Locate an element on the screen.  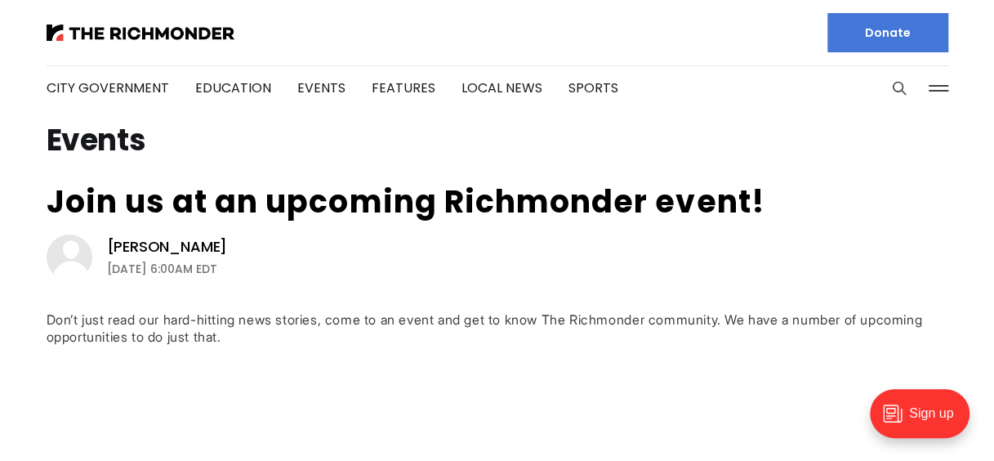
div: Don’t just read our hard-hitting news stories, come to an event and get to know The Richmonder co... is located at coordinates (497, 328).